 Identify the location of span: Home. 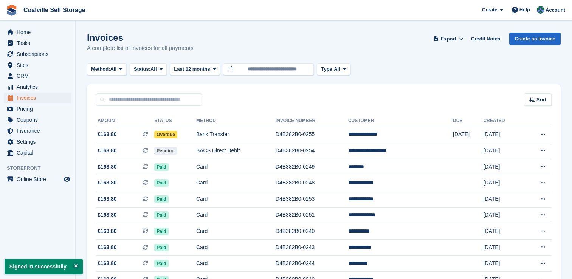
(39, 32).